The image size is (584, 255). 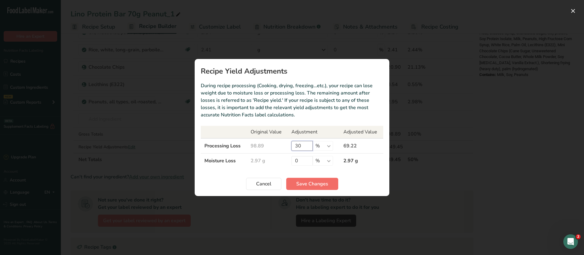 What do you see at coordinates (267, 146) in the screenshot?
I see `td: 98.89` at bounding box center [267, 146].